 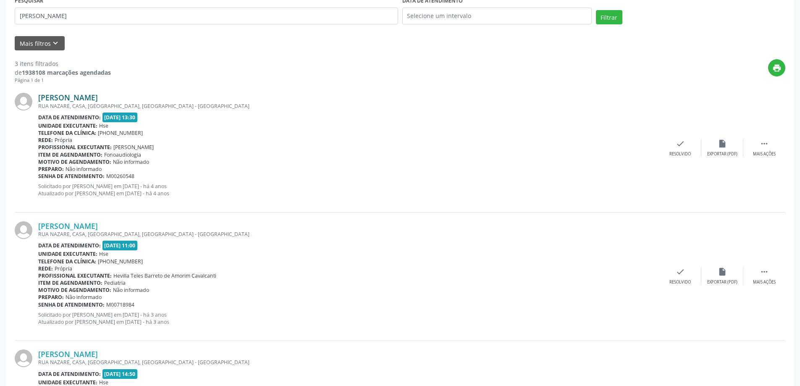 What do you see at coordinates (777, 68) in the screenshot?
I see `i: print` at bounding box center [777, 68].